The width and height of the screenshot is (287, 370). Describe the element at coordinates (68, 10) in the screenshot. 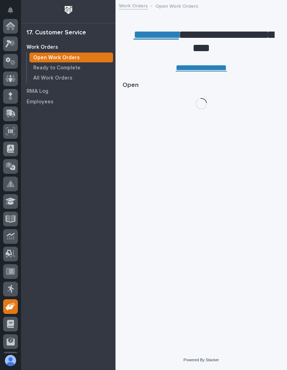

I see `img: Workspace Logo` at that location.